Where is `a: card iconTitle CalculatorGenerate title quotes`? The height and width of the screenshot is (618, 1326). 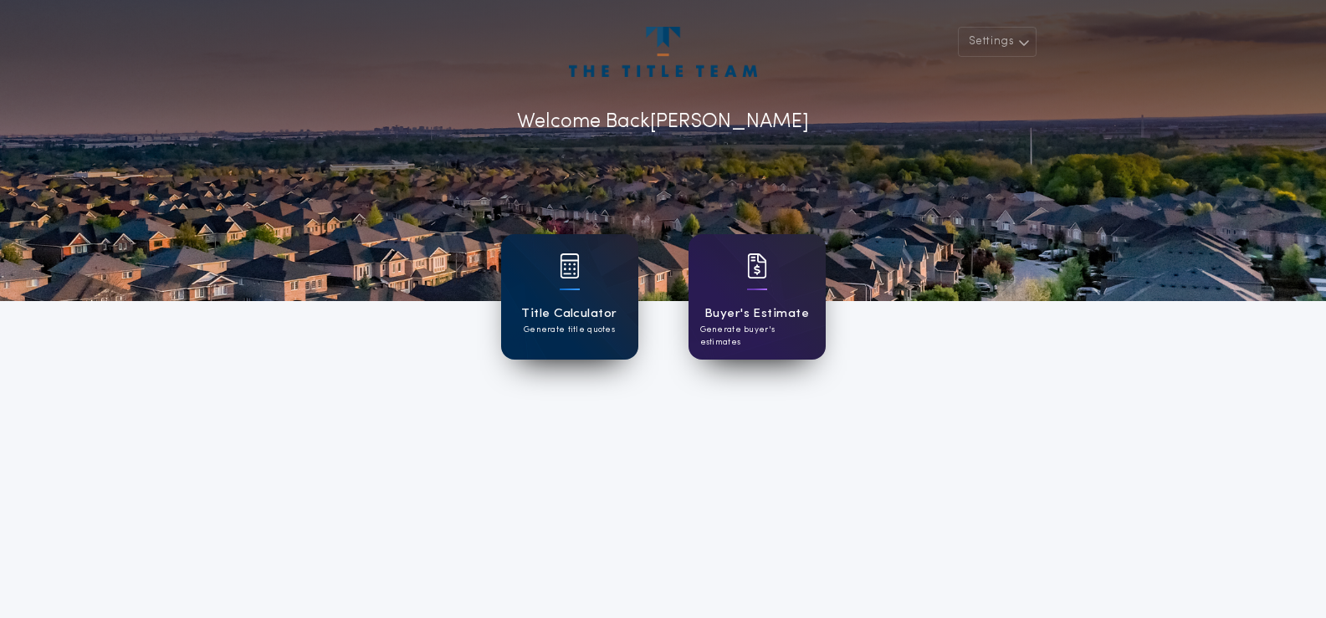
a: card iconTitle CalculatorGenerate title quotes is located at coordinates (570, 297).